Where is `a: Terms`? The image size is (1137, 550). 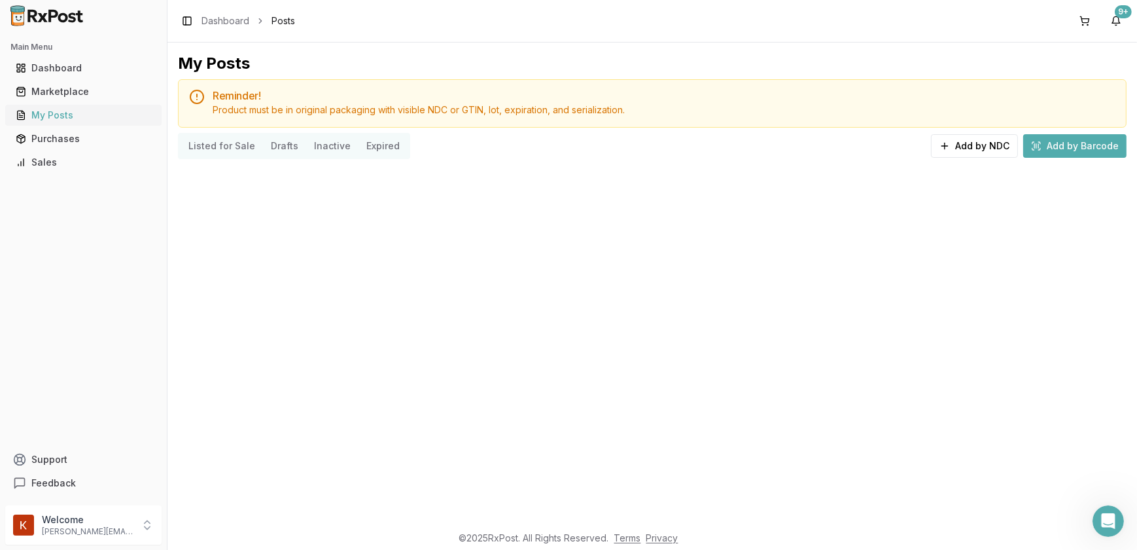 a: Terms is located at coordinates (627, 537).